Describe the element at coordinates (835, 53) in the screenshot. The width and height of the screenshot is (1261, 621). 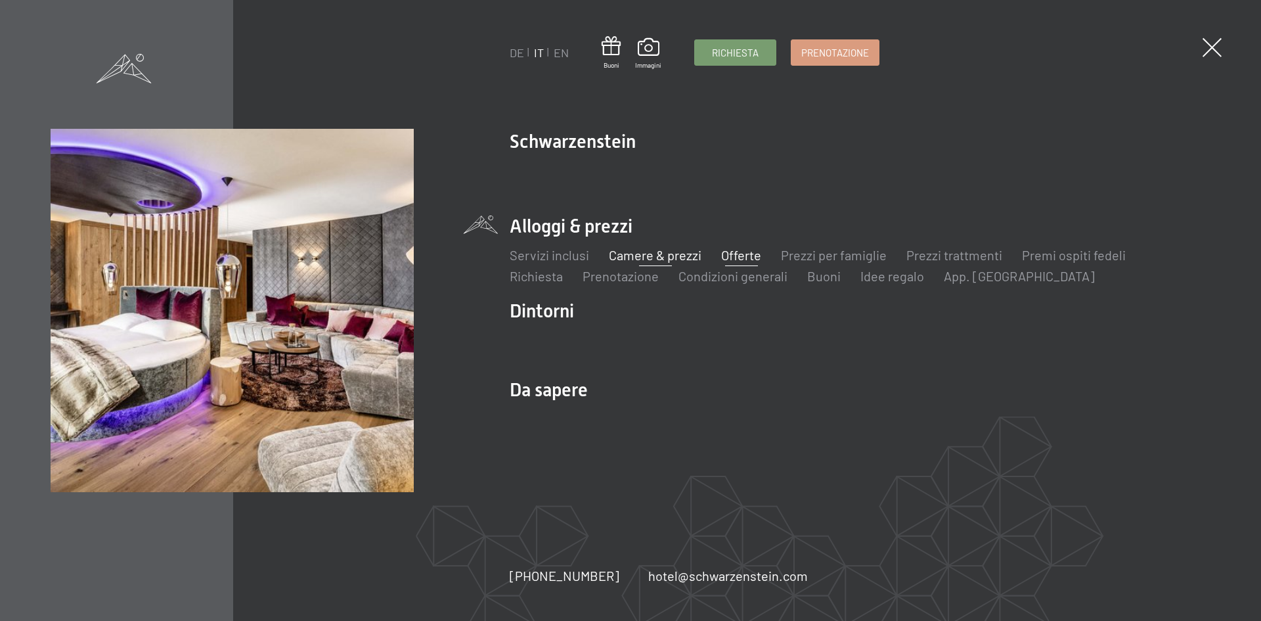
I see `span: Prenotazione` at that location.